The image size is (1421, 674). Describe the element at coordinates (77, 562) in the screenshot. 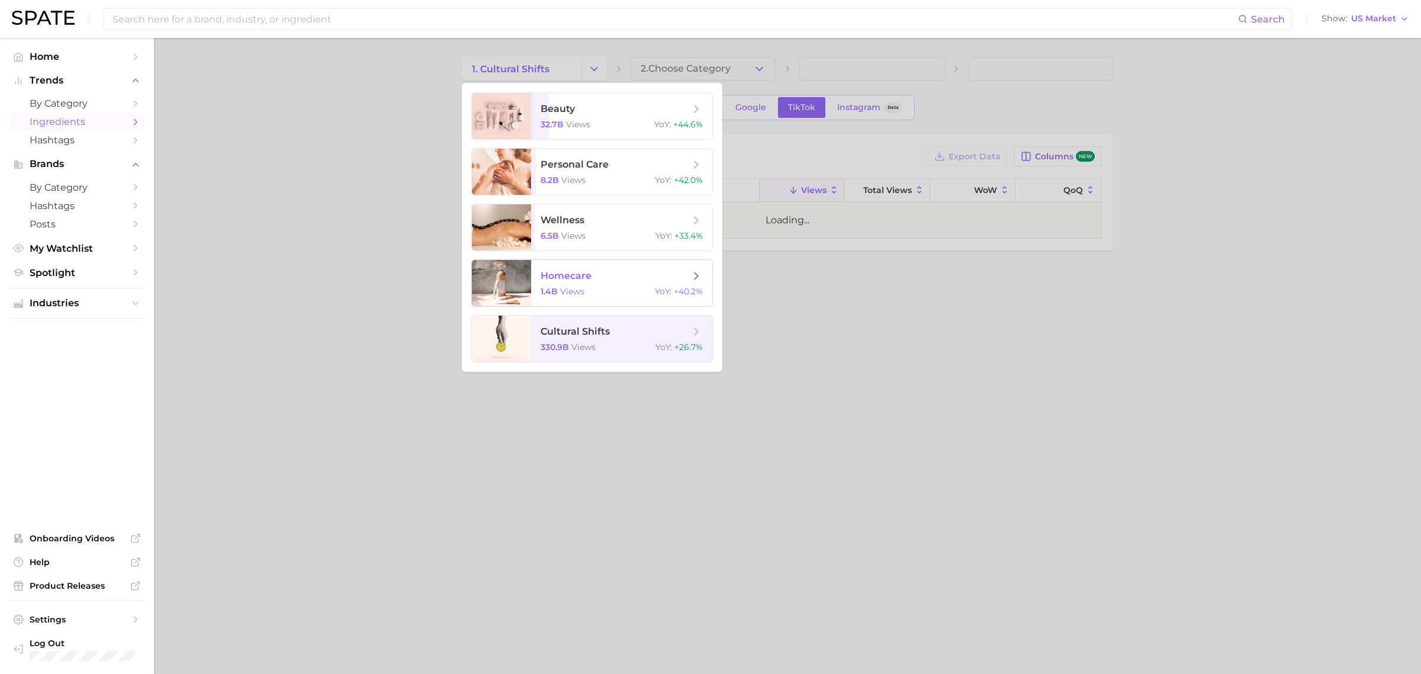

I see `span: Help` at that location.